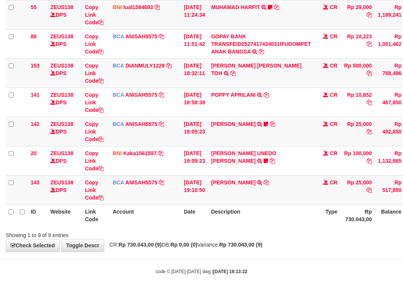 The height and width of the screenshot is (283, 403). Describe the element at coordinates (157, 7) in the screenshot. I see `a: Copy lual1584693 to clipboard` at that location.